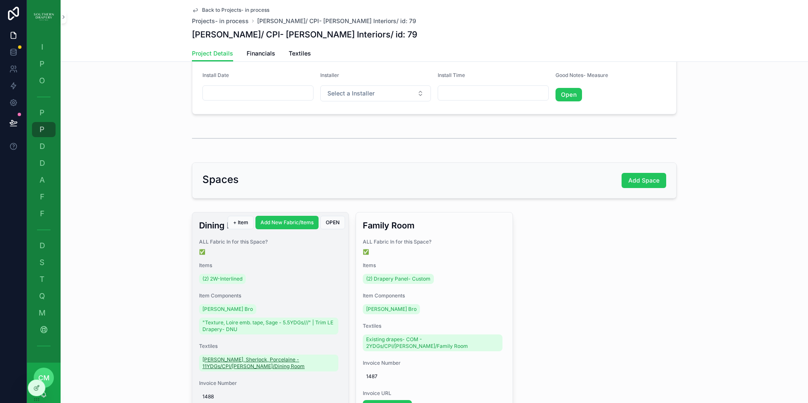 This screenshot has height=403, width=808. Describe the element at coordinates (42, 180) in the screenshot. I see `span: A` at that location.